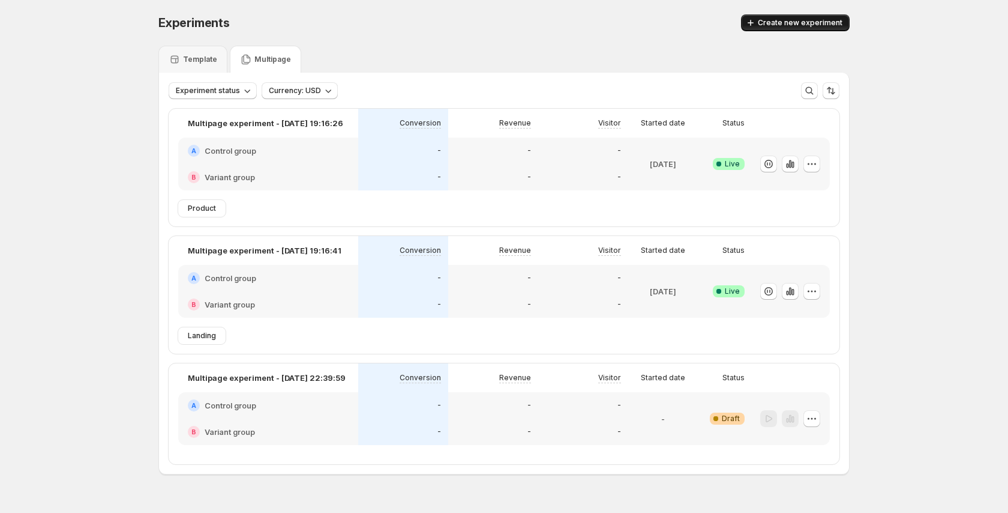  I want to click on span: Experiment status, so click(208, 91).